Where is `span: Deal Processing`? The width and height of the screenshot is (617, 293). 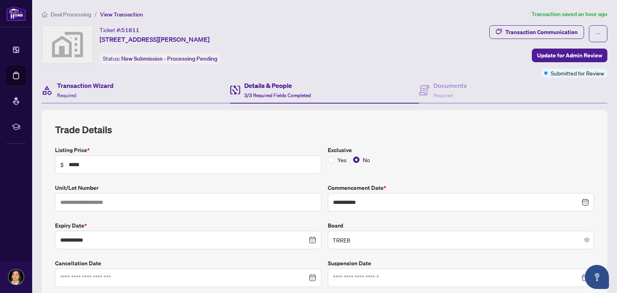
span: Deal Processing is located at coordinates (71, 14).